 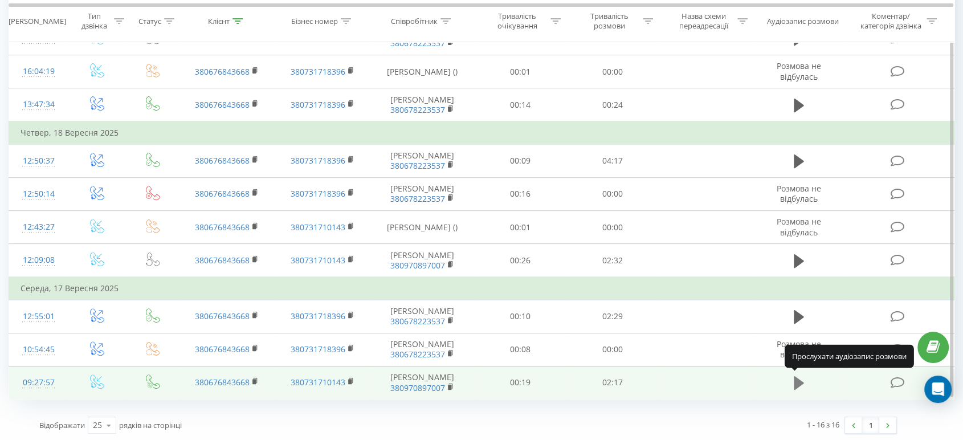 What do you see at coordinates (520, 382) in the screenshot?
I see `td: 00:19` at bounding box center [520, 382].